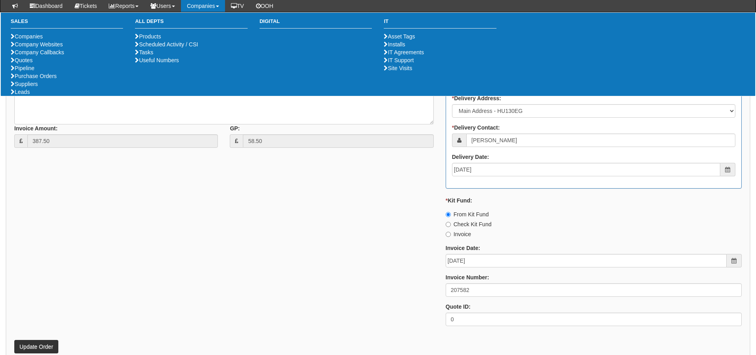 The height and width of the screenshot is (355, 756). What do you see at coordinates (467, 215) in the screenshot?
I see `label: From Kit Fund` at bounding box center [467, 215].